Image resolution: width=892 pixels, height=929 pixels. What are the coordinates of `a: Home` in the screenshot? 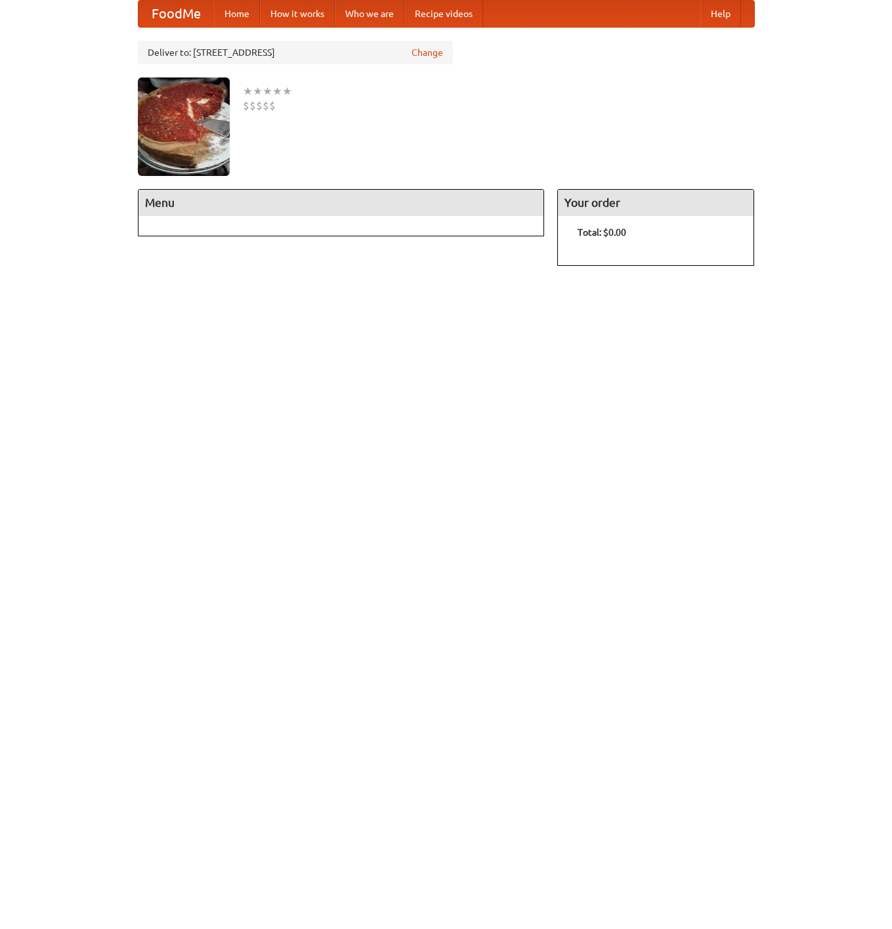 It's located at (237, 14).